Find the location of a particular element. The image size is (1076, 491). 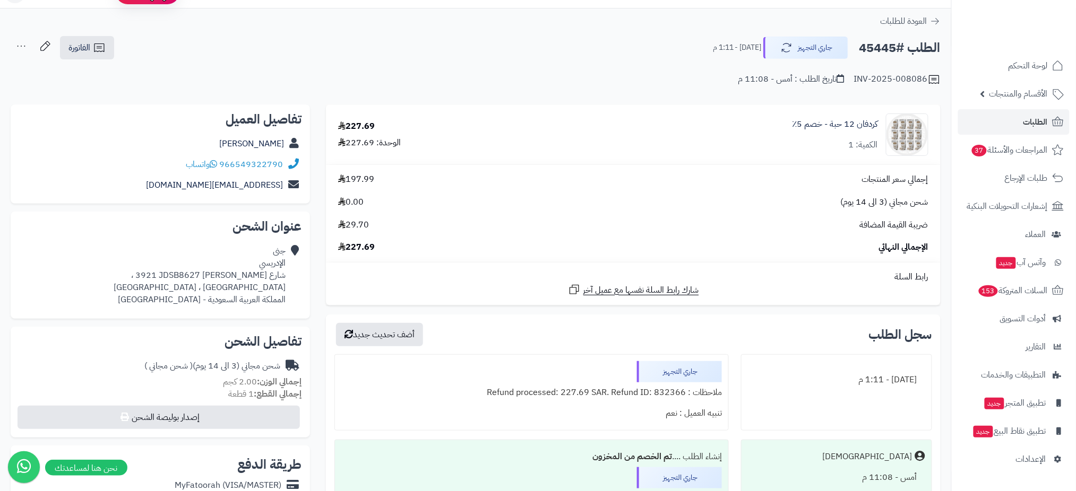

span: تطبيق المتجر is located at coordinates (1014, 403).